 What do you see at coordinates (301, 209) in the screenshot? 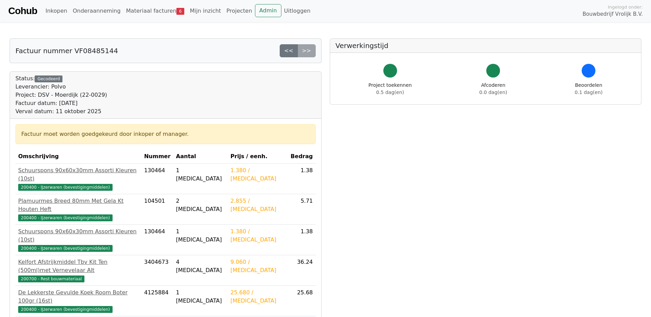
I see `td: 5.71` at bounding box center [301, 209].